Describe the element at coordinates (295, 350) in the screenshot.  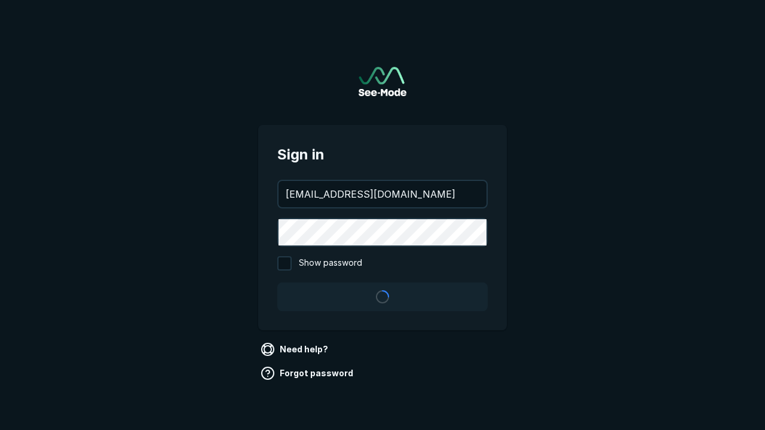
I see `a: Need help?` at that location.